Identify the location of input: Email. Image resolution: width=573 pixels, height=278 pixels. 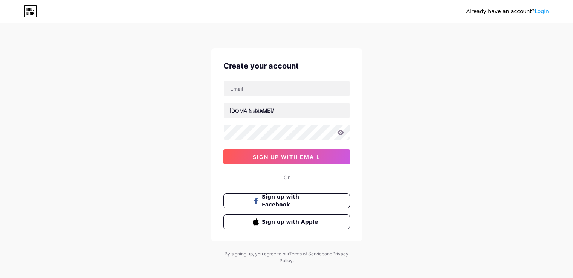
(287, 89).